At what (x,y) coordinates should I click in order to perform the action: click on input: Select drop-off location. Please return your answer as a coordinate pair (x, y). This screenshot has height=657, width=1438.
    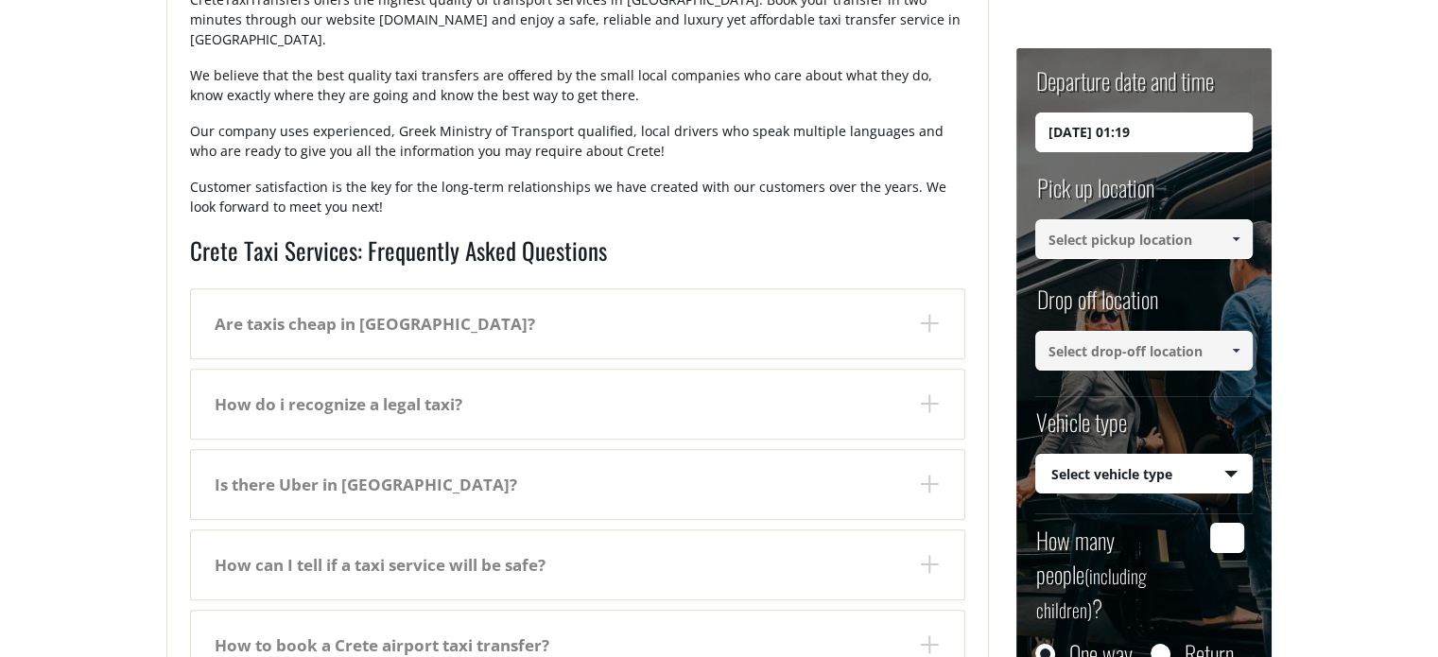
    Looking at the image, I should click on (1144, 351).